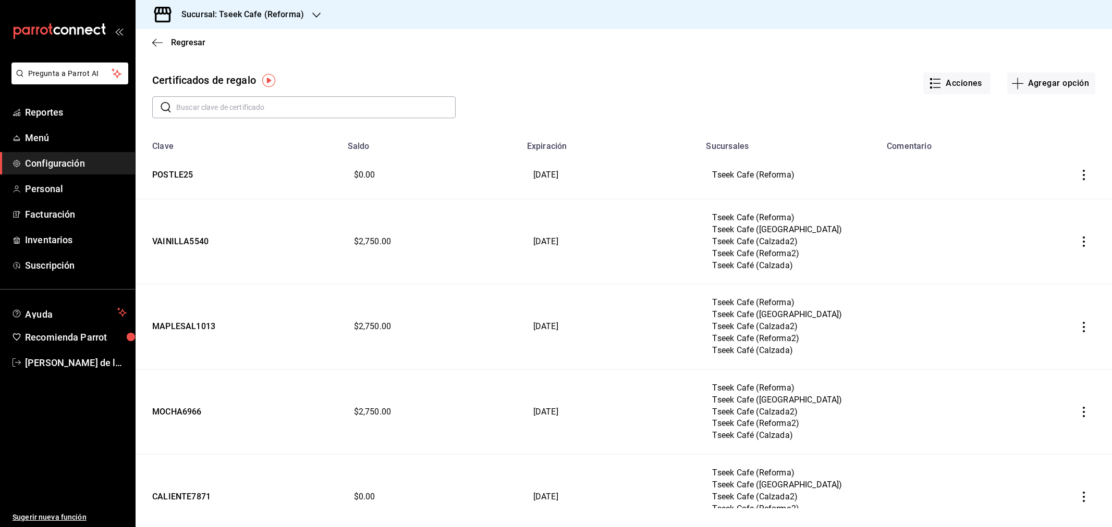 The height and width of the screenshot is (527, 1112). I want to click on td: $0.00, so click(431, 175).